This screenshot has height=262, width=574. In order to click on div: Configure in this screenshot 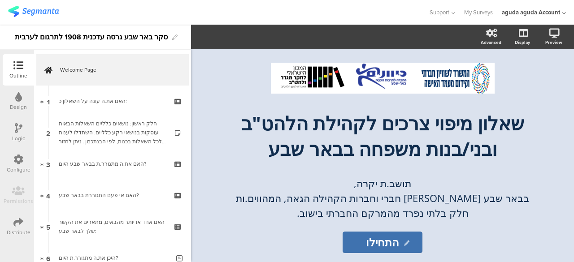, I will do `click(18, 170)`.